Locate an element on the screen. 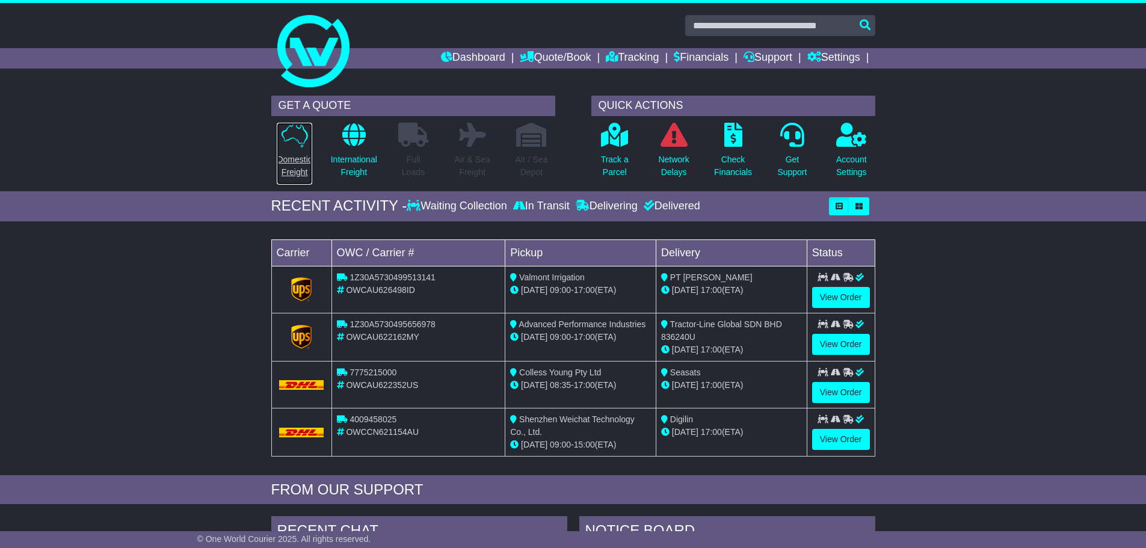  p: Network Delays is located at coordinates (673, 166).